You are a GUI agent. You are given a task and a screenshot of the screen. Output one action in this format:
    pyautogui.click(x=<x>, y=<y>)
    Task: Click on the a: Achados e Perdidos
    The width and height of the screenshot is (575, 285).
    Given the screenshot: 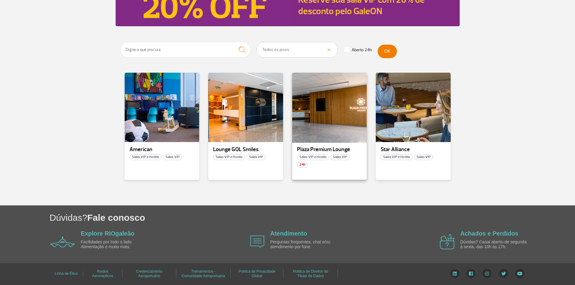 What is the action you would take?
    pyautogui.click(x=489, y=233)
    